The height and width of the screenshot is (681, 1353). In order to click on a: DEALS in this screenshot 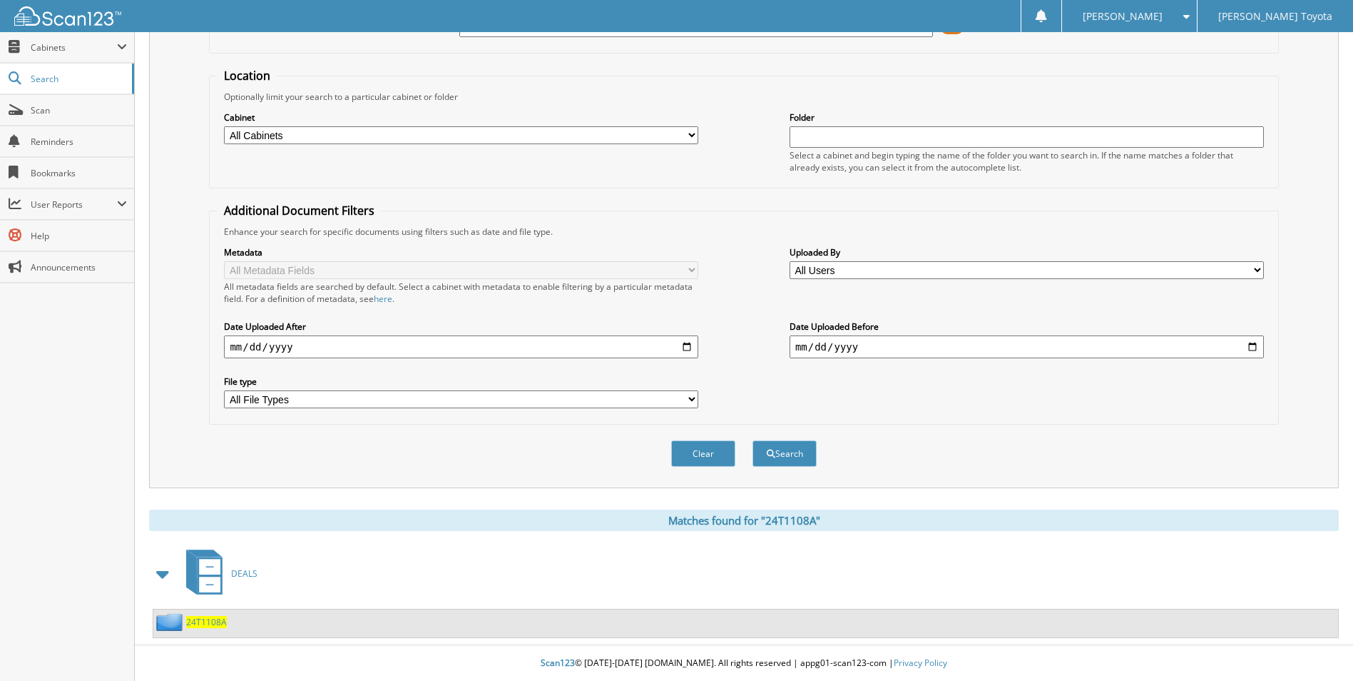, I will do `click(218, 573)`.